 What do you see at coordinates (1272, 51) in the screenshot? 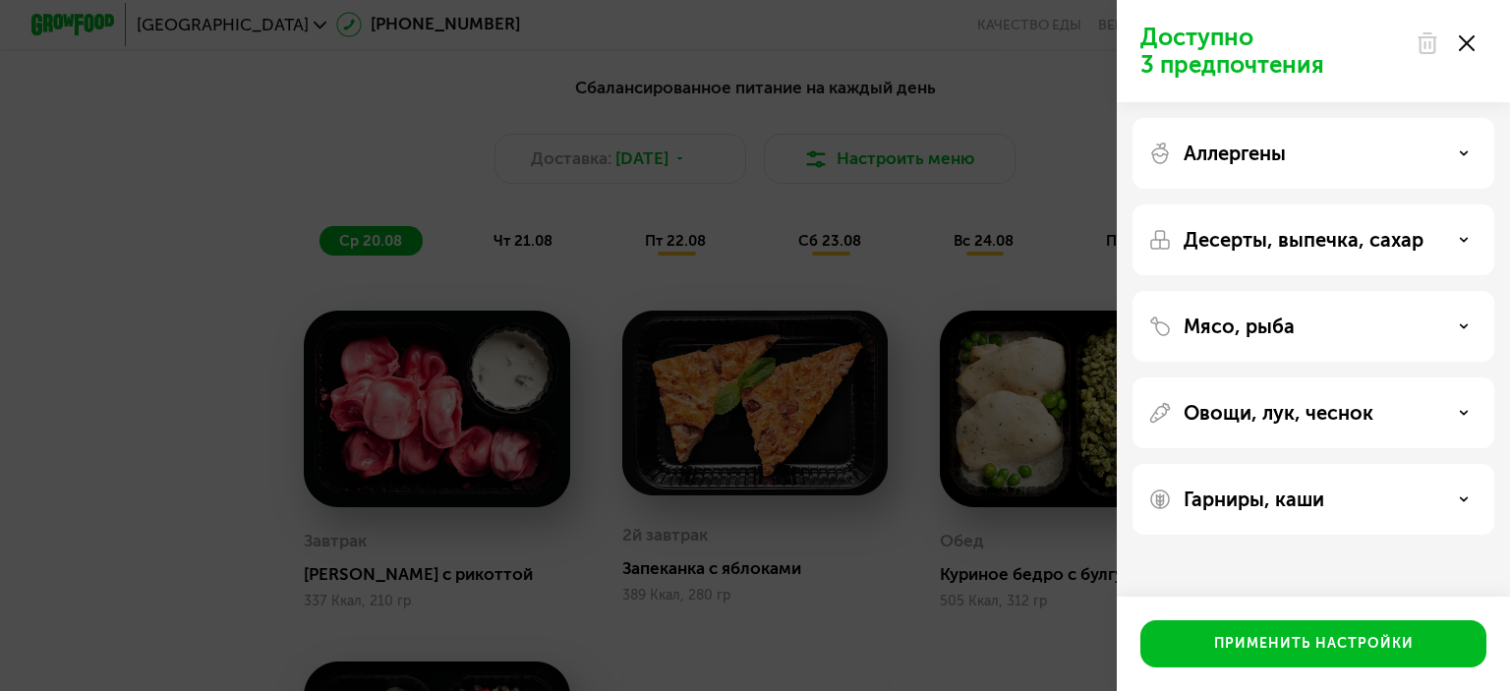
I see `p: Доступно 3 предпочтения` at bounding box center [1272, 51].